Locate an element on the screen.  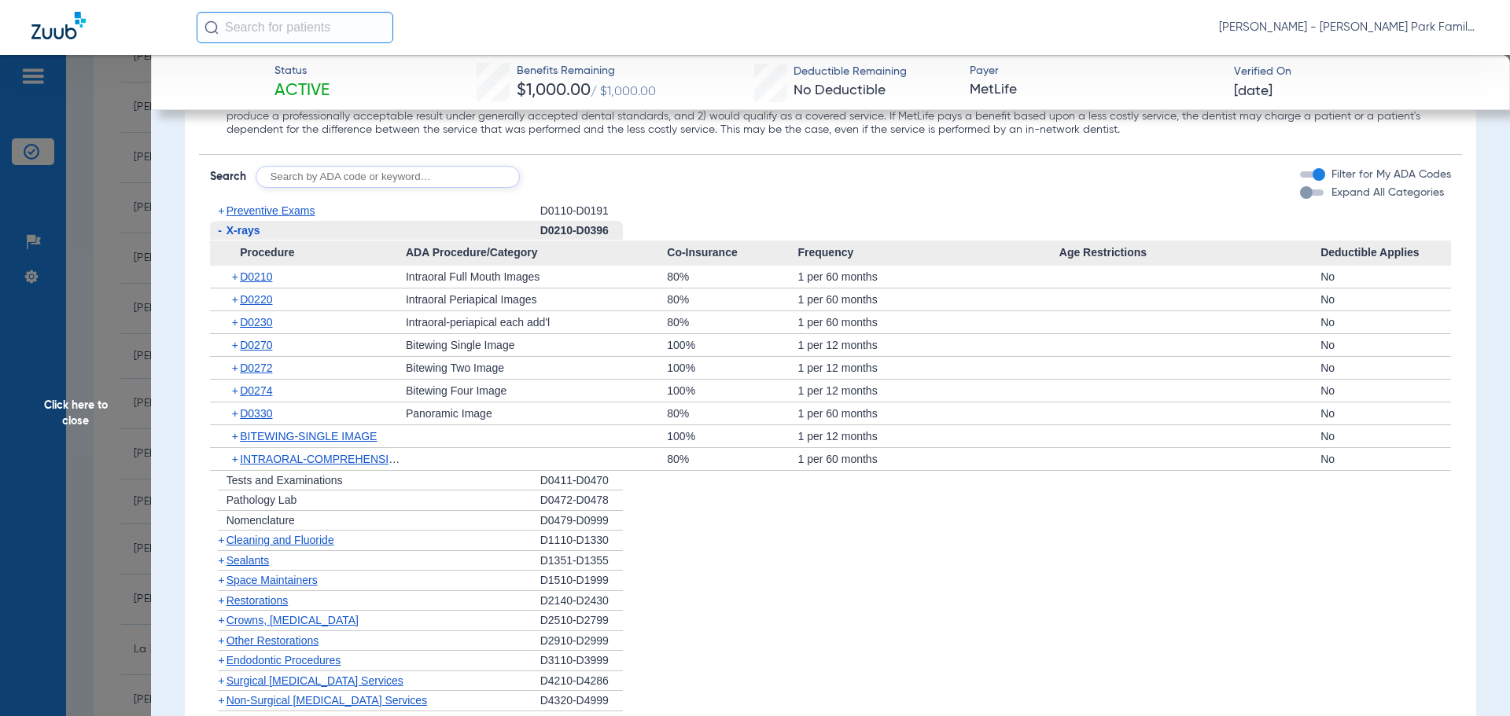
span: Co-Insurance is located at coordinates (732, 253).